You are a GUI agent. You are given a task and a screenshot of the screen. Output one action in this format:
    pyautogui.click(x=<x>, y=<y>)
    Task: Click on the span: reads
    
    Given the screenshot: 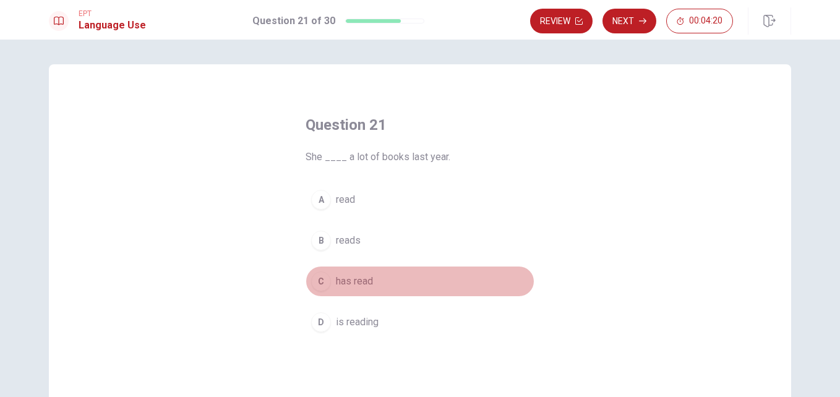 What is the action you would take?
    pyautogui.click(x=348, y=241)
    